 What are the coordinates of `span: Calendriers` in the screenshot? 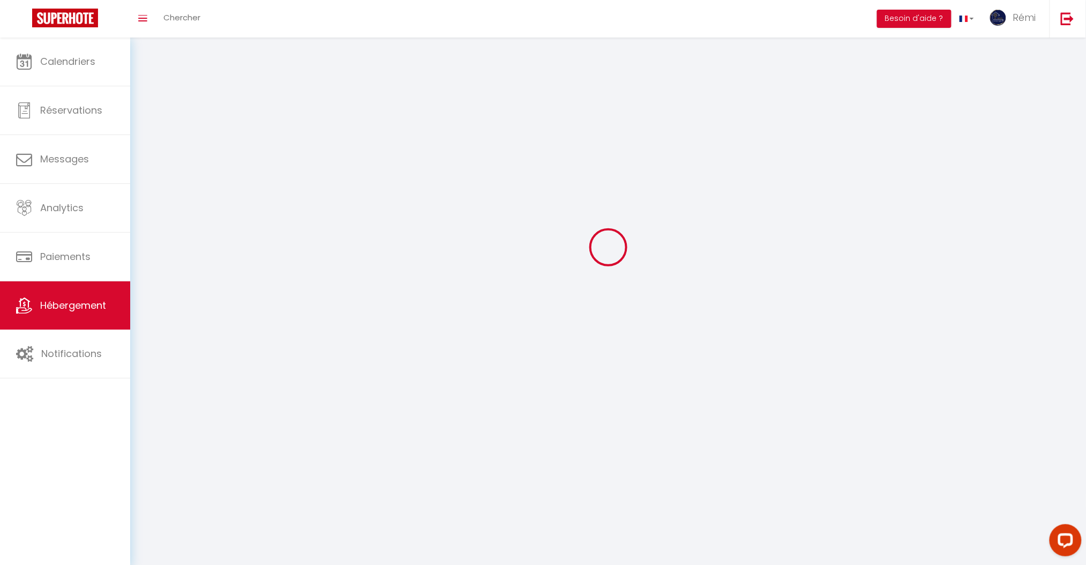 It's located at (67, 61).